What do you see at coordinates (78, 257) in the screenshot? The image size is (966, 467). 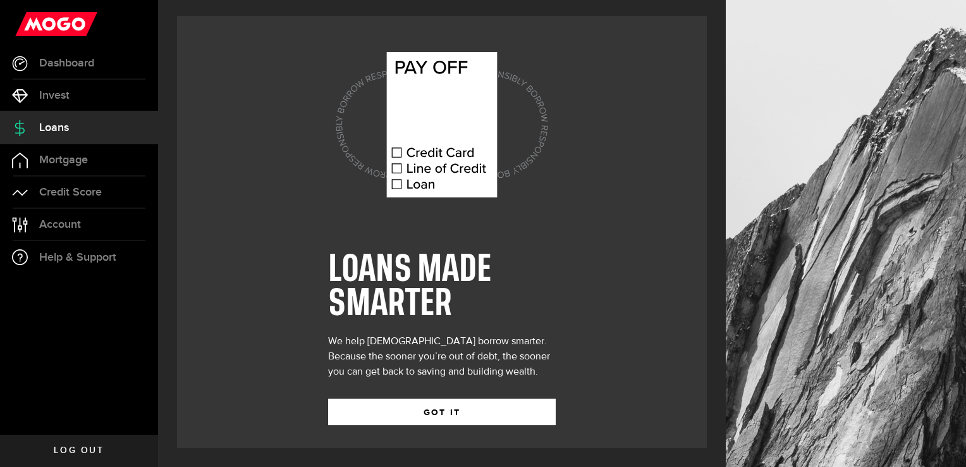 I see `span: Help & Support` at bounding box center [78, 257].